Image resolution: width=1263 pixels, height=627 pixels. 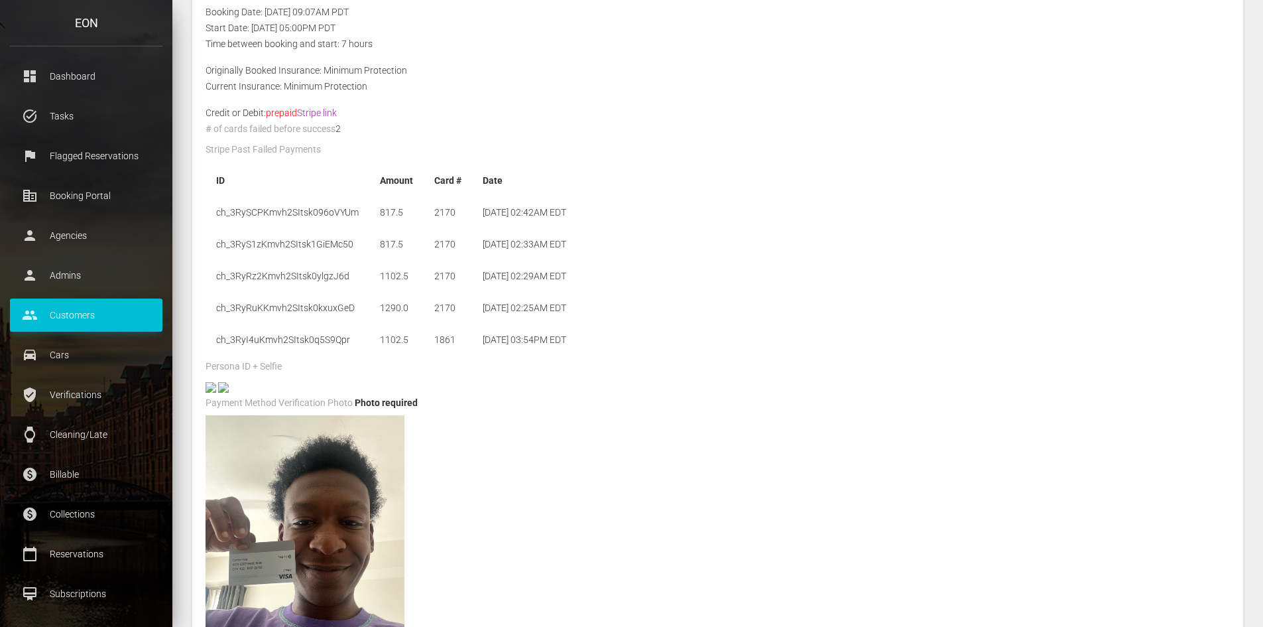 What do you see at coordinates (287, 276) in the screenshot?
I see `td: ch_3RyRz2Kmvh2SItsk0ylgzJ6d` at bounding box center [287, 276].